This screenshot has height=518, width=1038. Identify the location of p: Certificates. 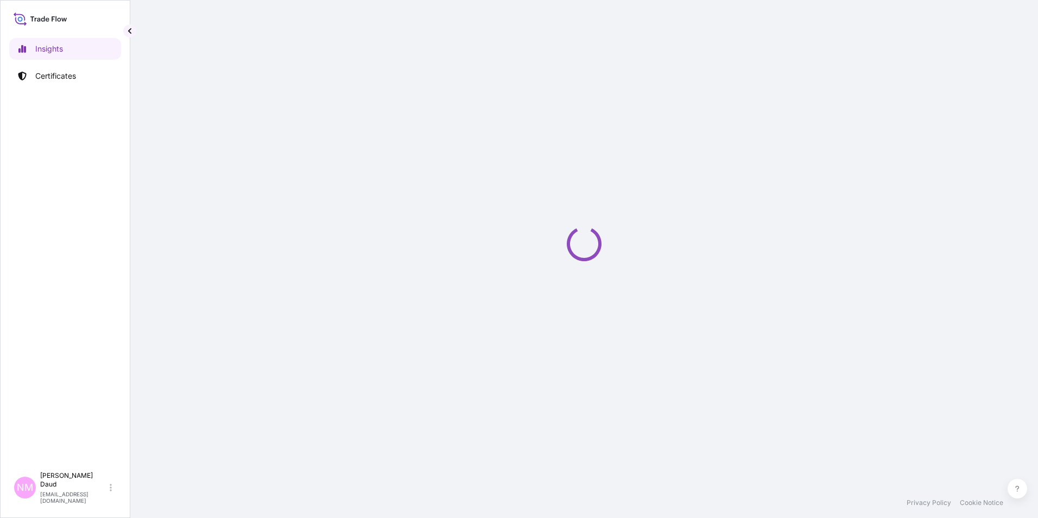
(55, 76).